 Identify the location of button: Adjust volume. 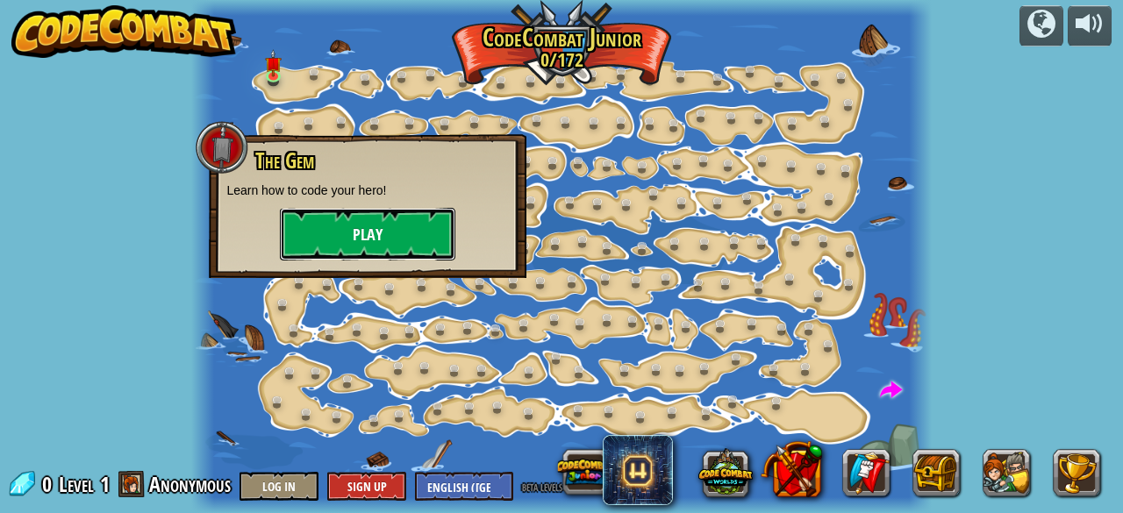
(1089, 25).